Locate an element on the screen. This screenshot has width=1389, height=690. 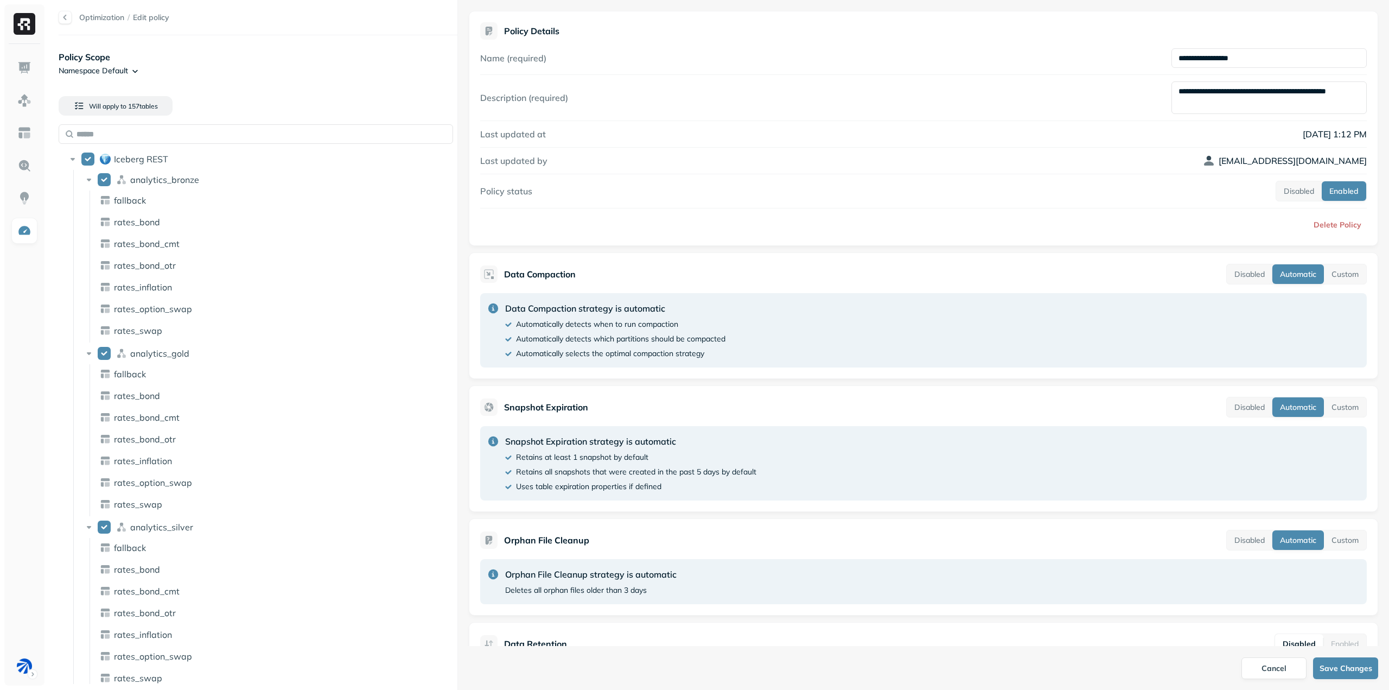
label: Description (required) is located at coordinates (524, 98).